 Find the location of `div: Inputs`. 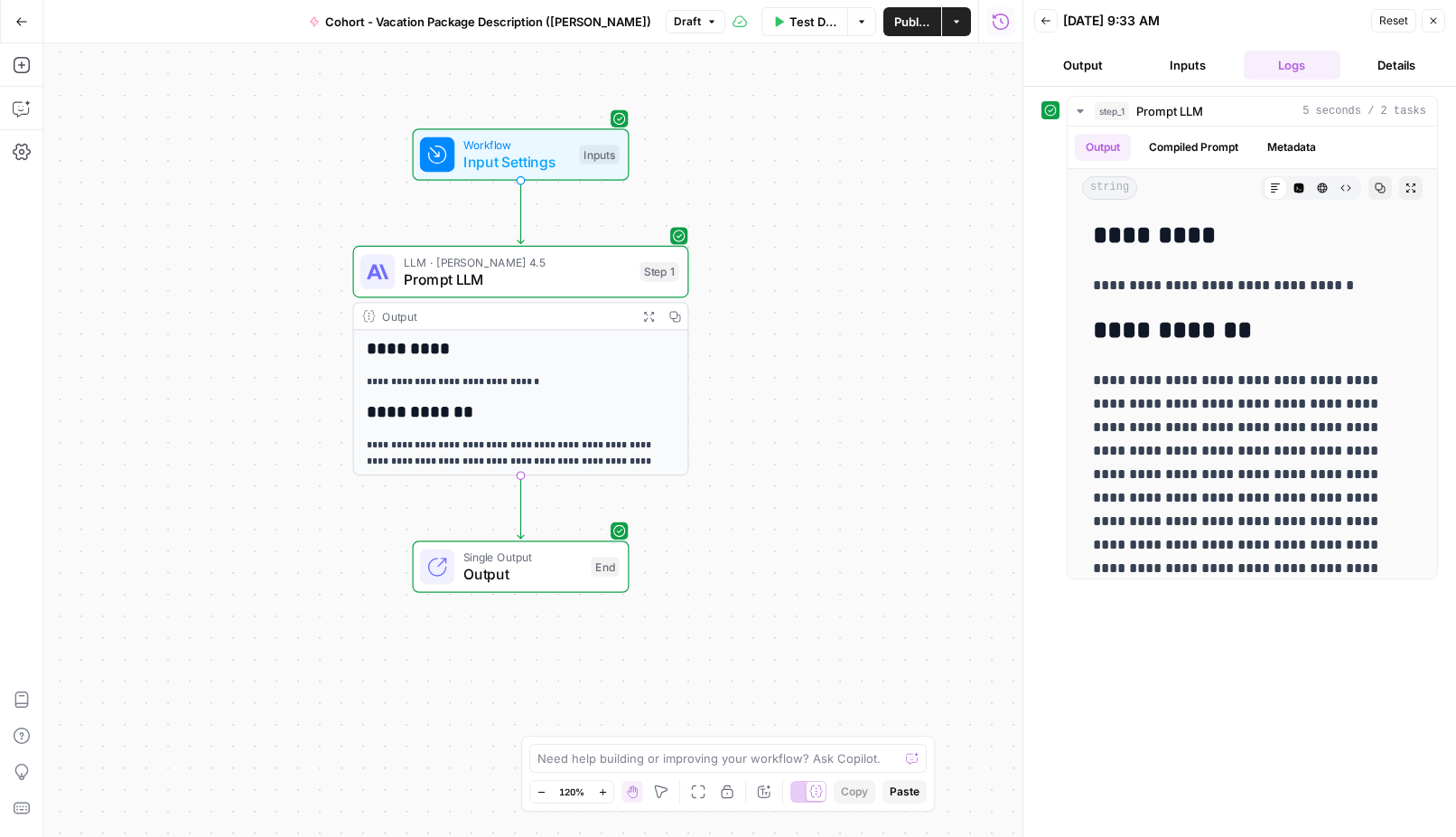

div: Inputs is located at coordinates (599, 154).